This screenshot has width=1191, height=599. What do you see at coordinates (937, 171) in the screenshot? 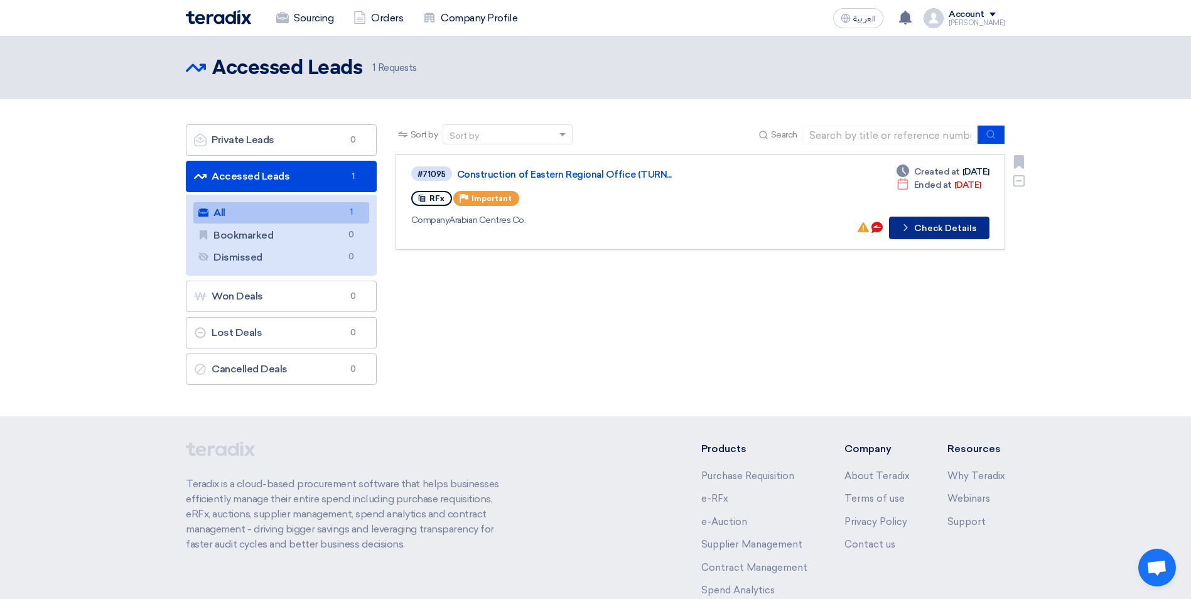
I see `span: Created at` at bounding box center [937, 171].